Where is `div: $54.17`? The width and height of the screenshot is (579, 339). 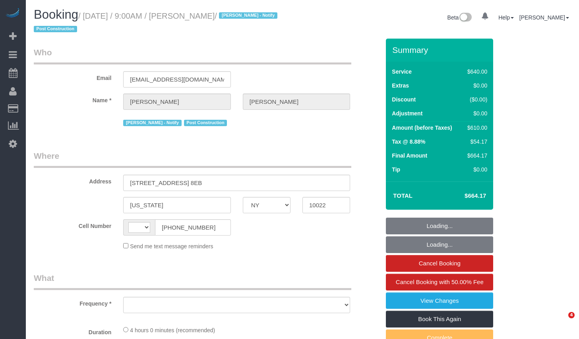
div: $54.17 is located at coordinates (476, 142).